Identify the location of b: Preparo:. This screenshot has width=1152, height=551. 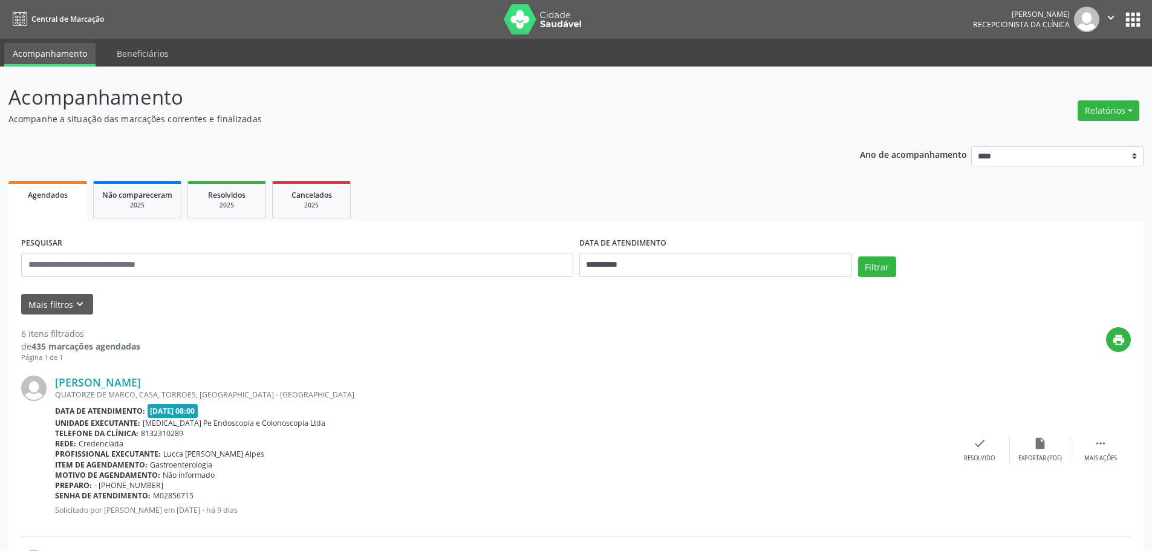
(73, 485).